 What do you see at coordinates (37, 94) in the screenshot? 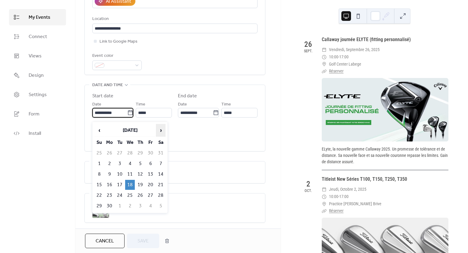
I see `a: Settings` at bounding box center [37, 94].